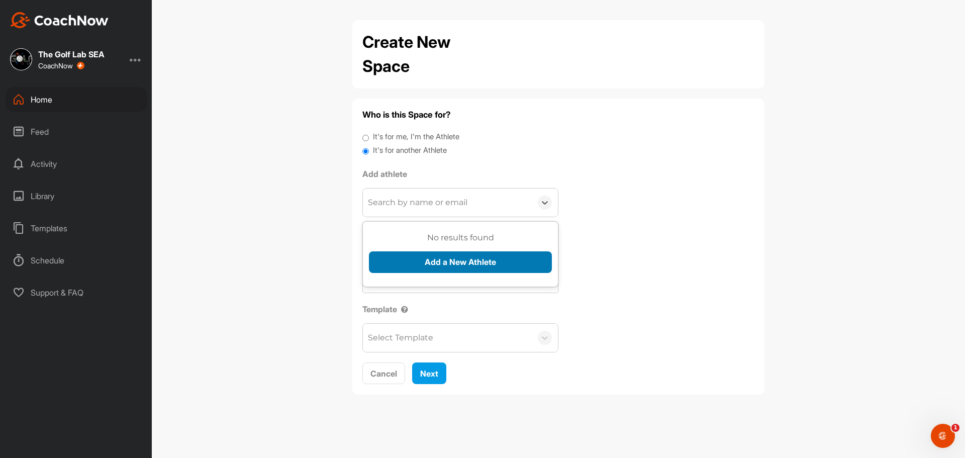 The width and height of the screenshot is (965, 458). Describe the element at coordinates (418, 202) in the screenshot. I see `div: Search by name or email` at that location.